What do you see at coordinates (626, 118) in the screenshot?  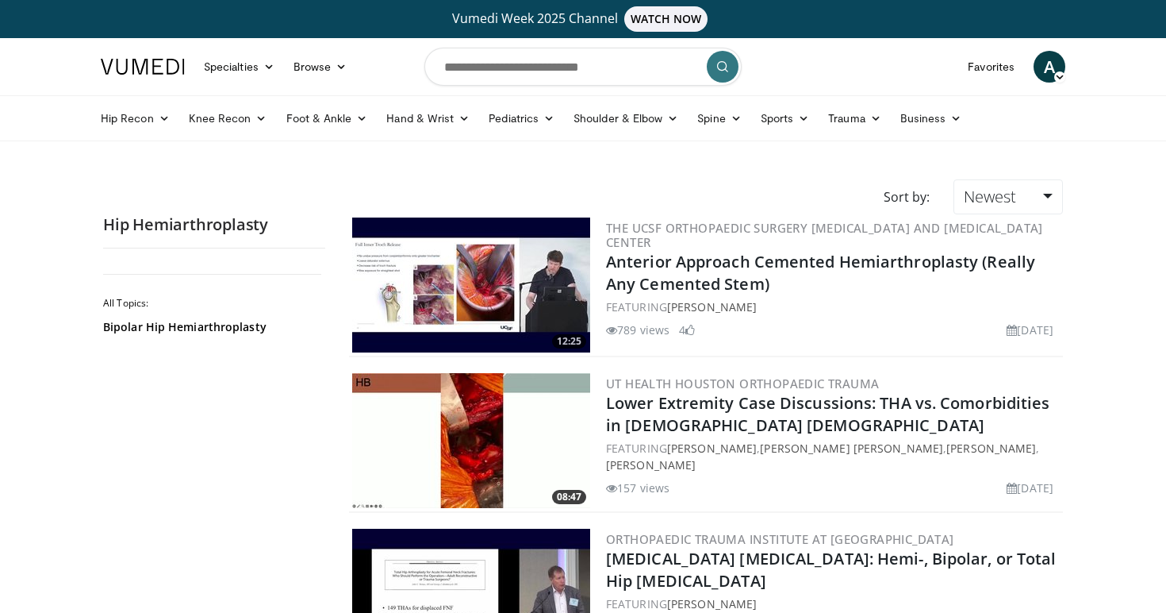 I see `a: Shoulder & Elbow` at bounding box center [626, 118].